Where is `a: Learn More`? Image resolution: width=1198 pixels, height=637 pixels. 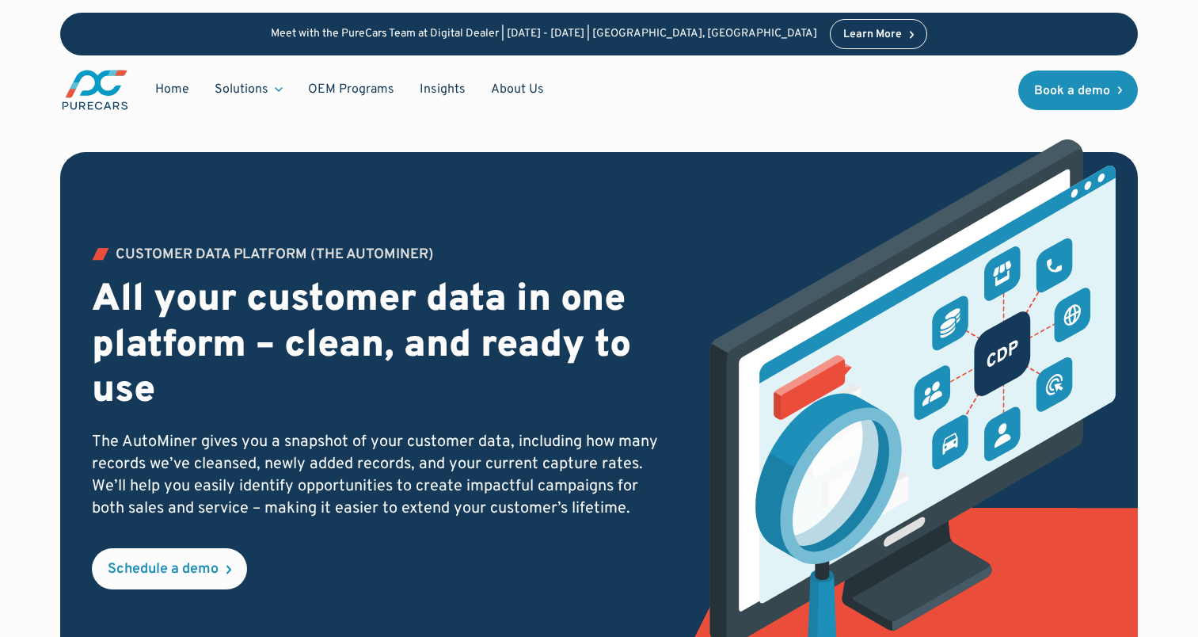
a: Learn More is located at coordinates (879, 34).